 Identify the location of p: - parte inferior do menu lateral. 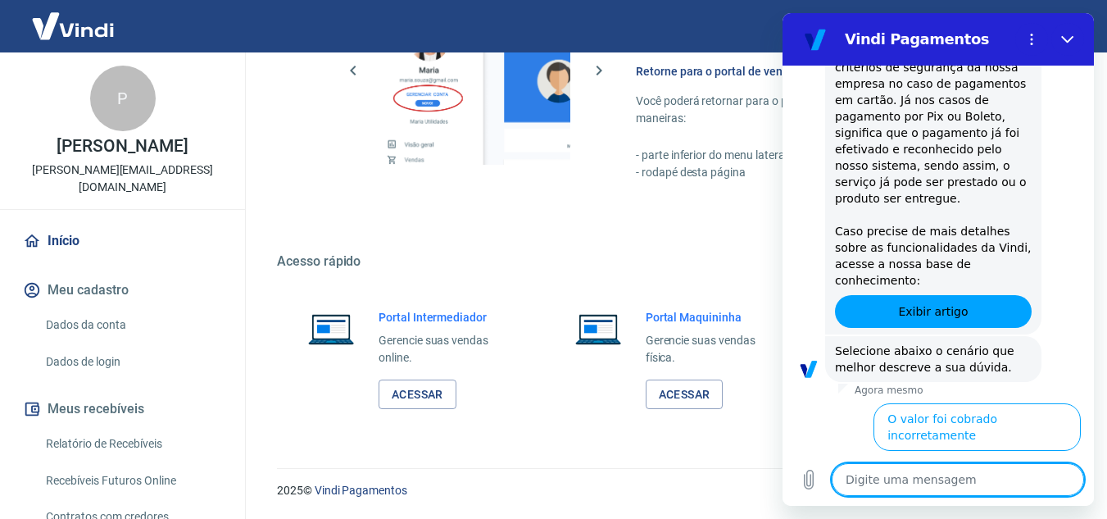
(832, 155).